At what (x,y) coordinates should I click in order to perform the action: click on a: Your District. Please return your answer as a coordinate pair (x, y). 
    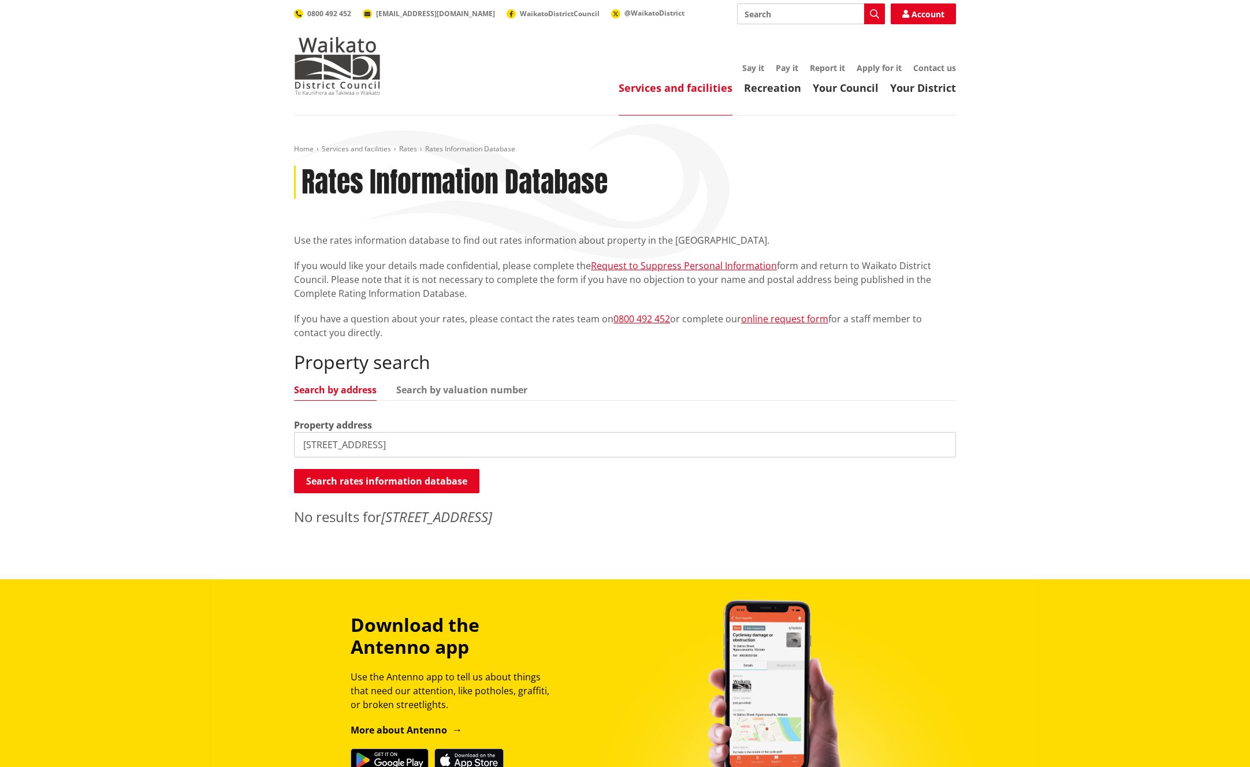
    Looking at the image, I should click on (923, 88).